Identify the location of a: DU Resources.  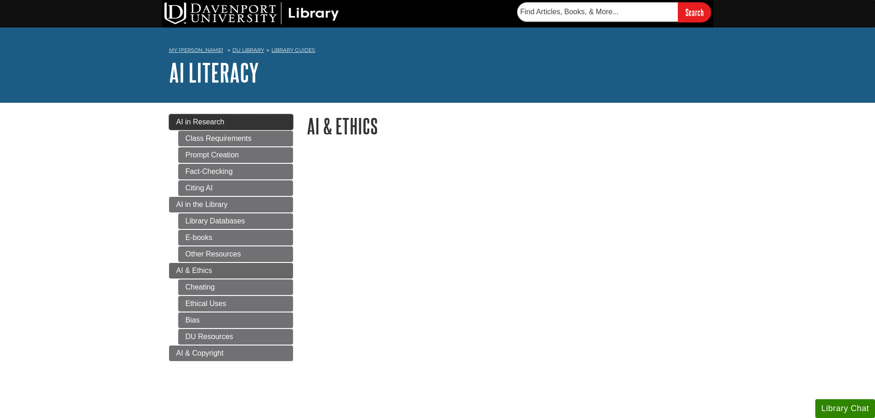
(236, 337).